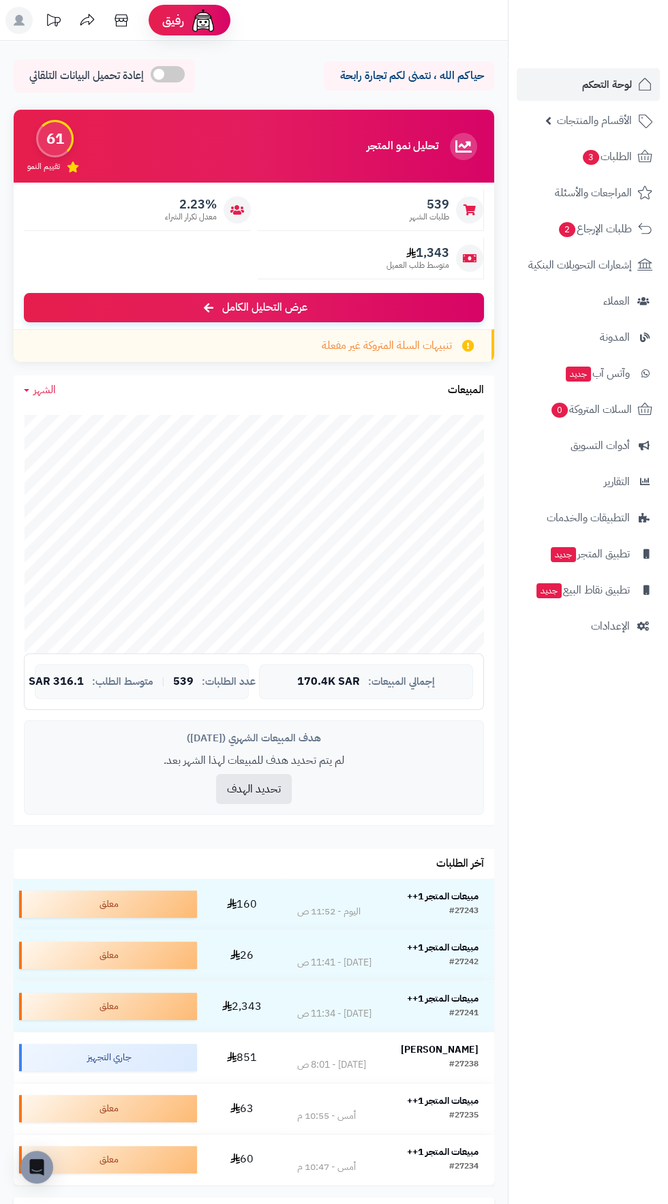 The height and width of the screenshot is (1204, 668). What do you see at coordinates (600, 446) in the screenshot?
I see `span: أدوات التسويق` at bounding box center [600, 446].